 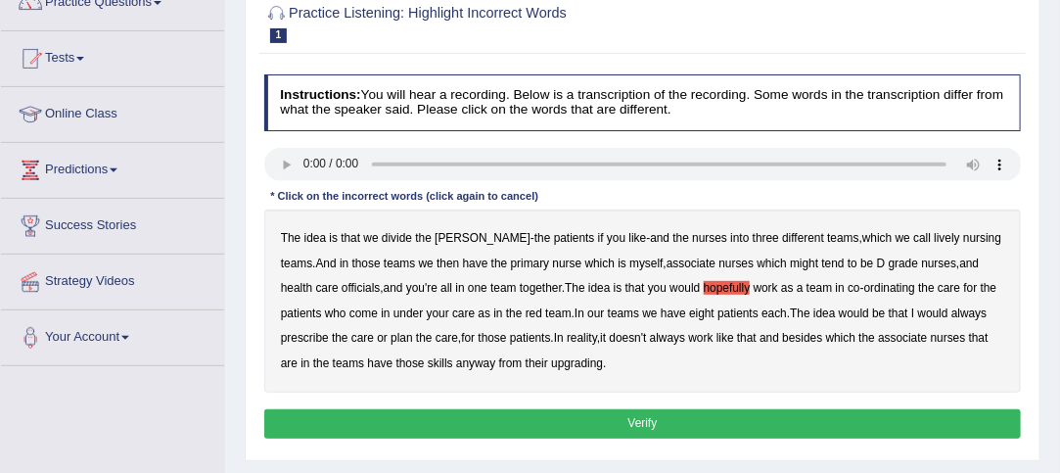 What do you see at coordinates (336, 313) in the screenshot?
I see `b: who` at bounding box center [336, 313].